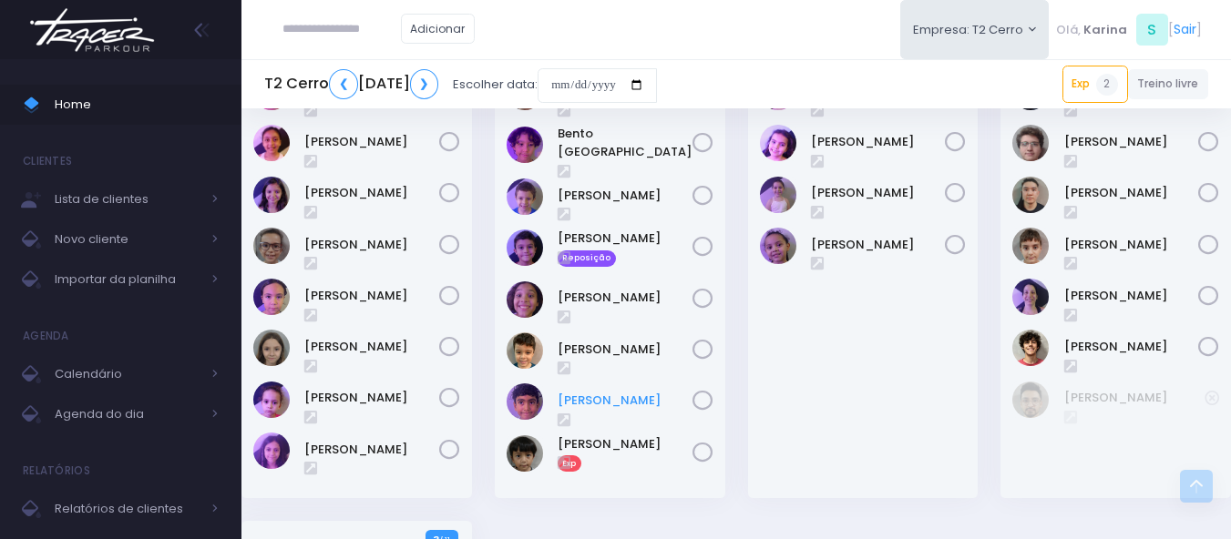 The width and height of the screenshot is (1231, 539). Describe the element at coordinates (778, 246) in the screenshot. I see `img: Vivian Damas Carneiro` at that location.